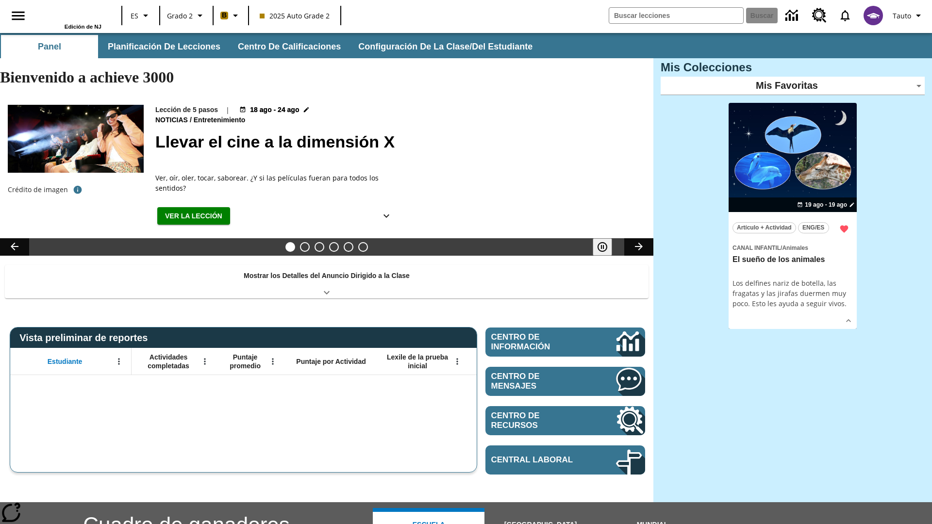  Describe the element at coordinates (793, 293) in the screenshot. I see `div: Los delfines nariz de botella, las fragatas y las jirafas duermen muy poco. Esto les ayuda a segu...` at that location.